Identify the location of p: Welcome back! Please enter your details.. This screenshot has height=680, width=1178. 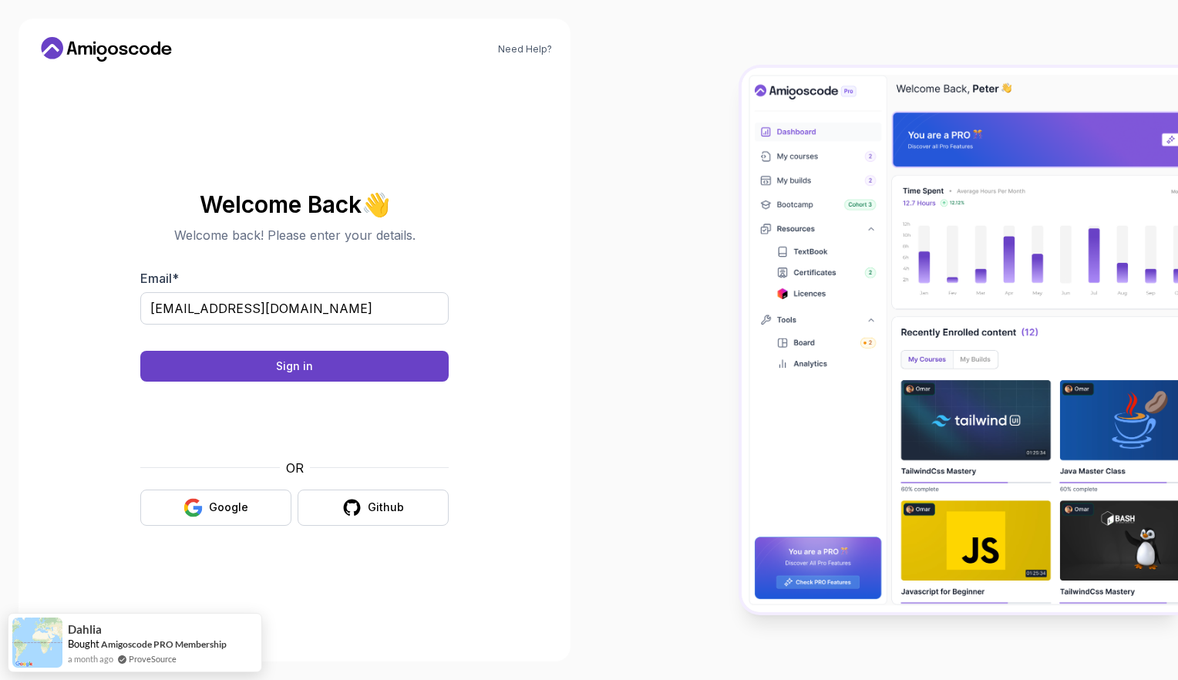
(294, 235).